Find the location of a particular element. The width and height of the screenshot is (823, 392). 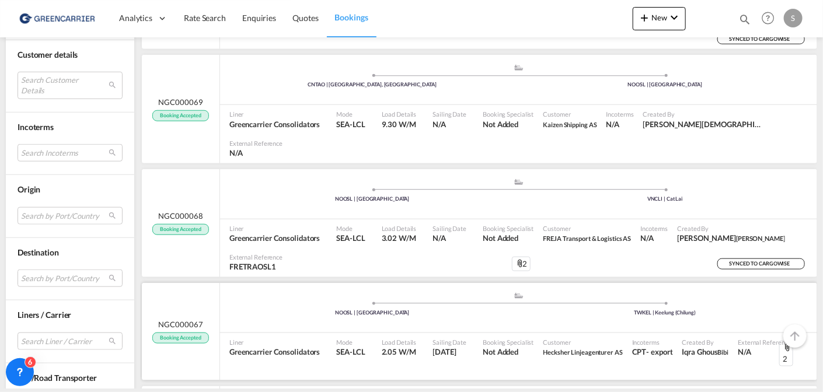

span: FRETRAOSL1 is located at coordinates (256, 267).